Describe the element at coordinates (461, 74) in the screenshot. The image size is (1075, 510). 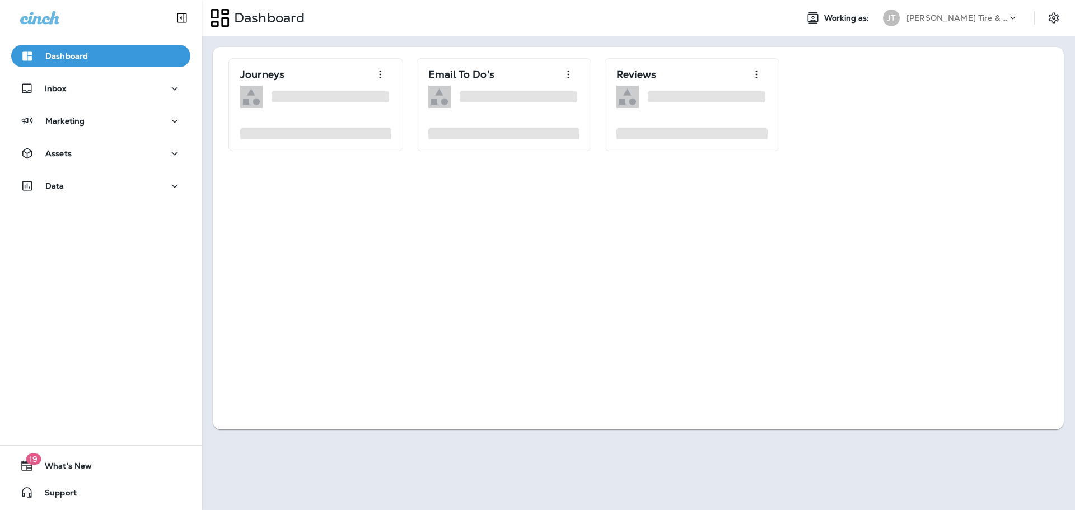
I see `p: Email To Do's` at that location.